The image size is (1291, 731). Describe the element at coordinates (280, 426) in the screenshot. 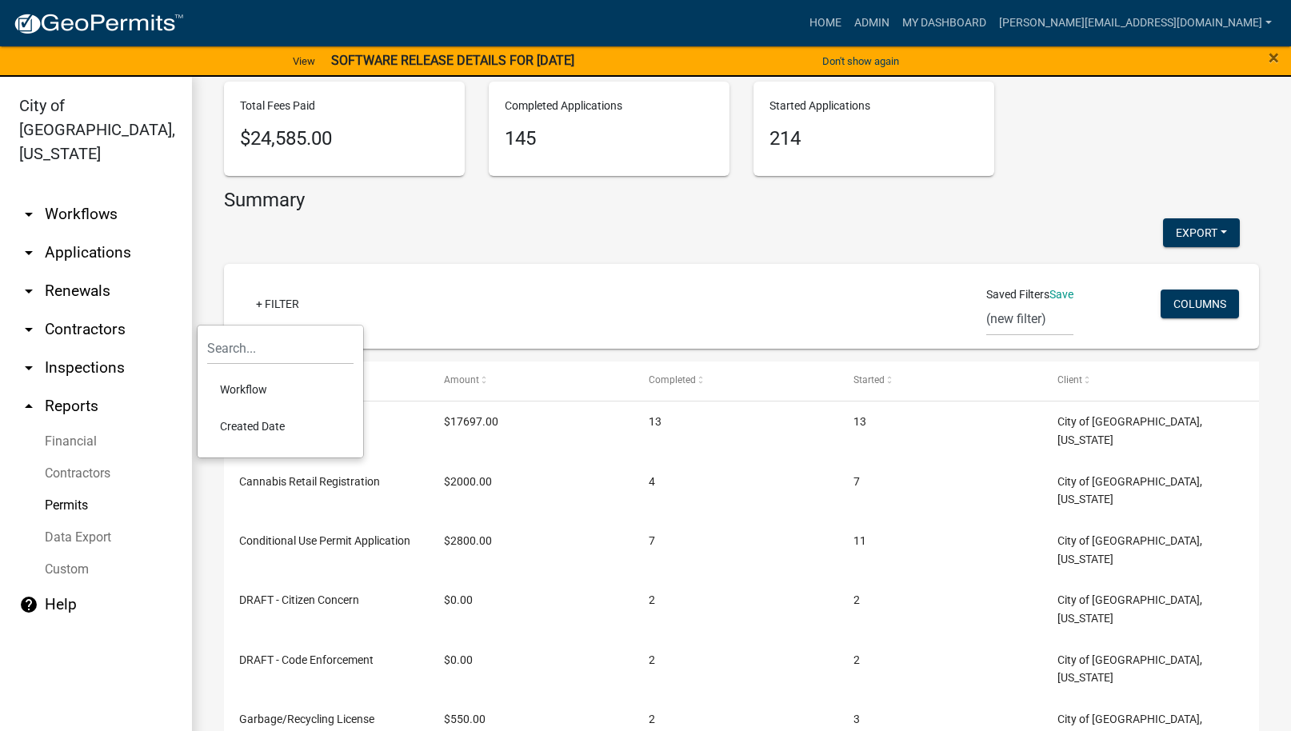

I see `li: Created Date` at that location.